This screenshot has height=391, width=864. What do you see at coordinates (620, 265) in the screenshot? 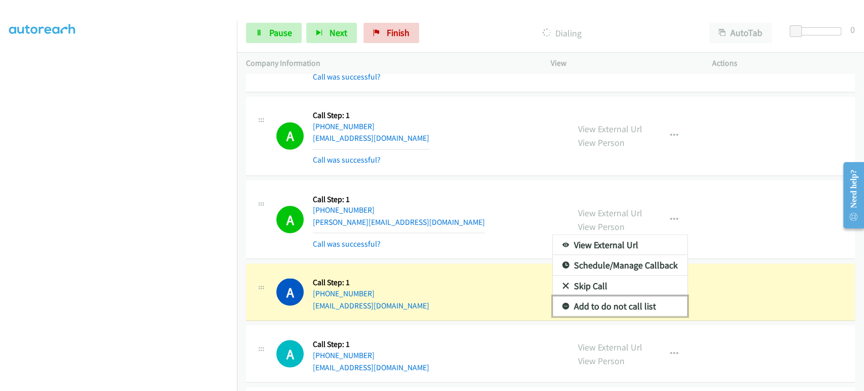
I see `a: Schedule/Manage Callback` at bounding box center [620, 265].